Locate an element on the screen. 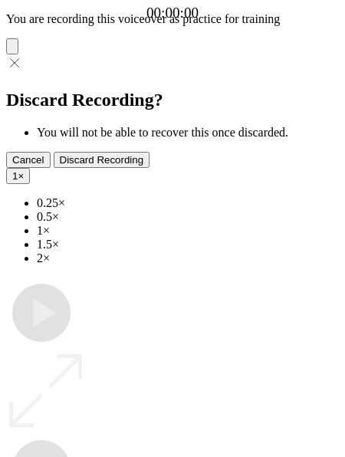  button: 1× is located at coordinates (18, 176).